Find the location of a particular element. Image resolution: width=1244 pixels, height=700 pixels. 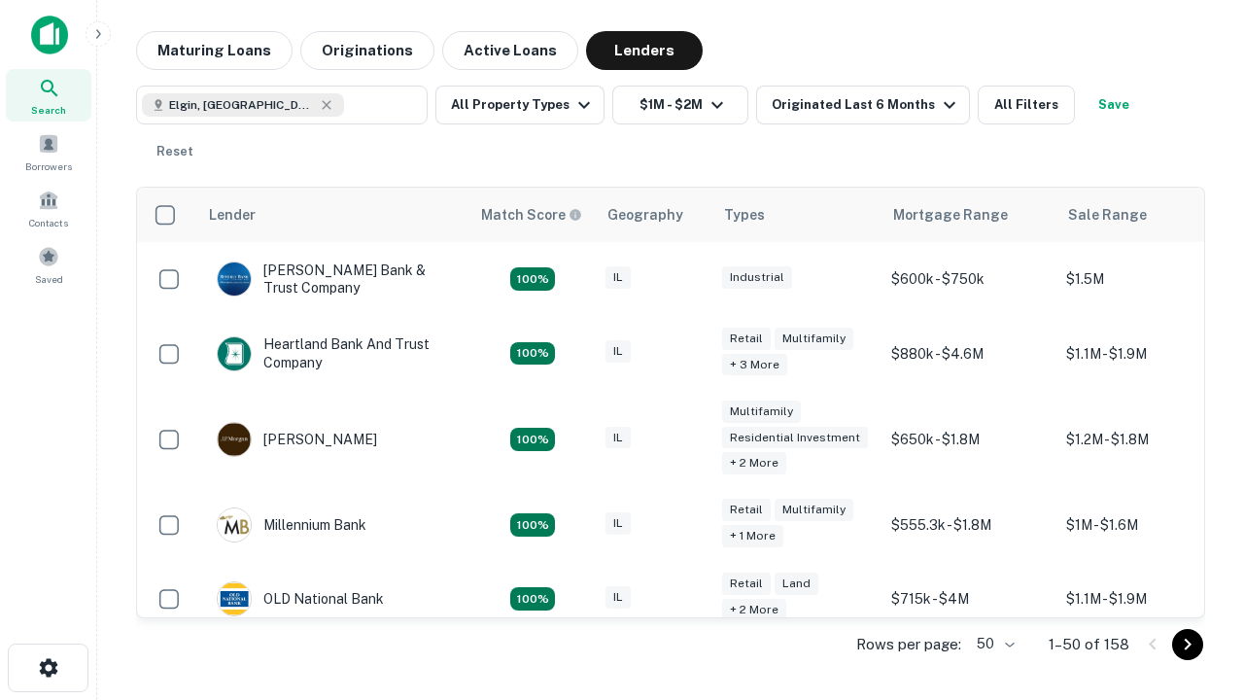

span: Search is located at coordinates (49, 110).